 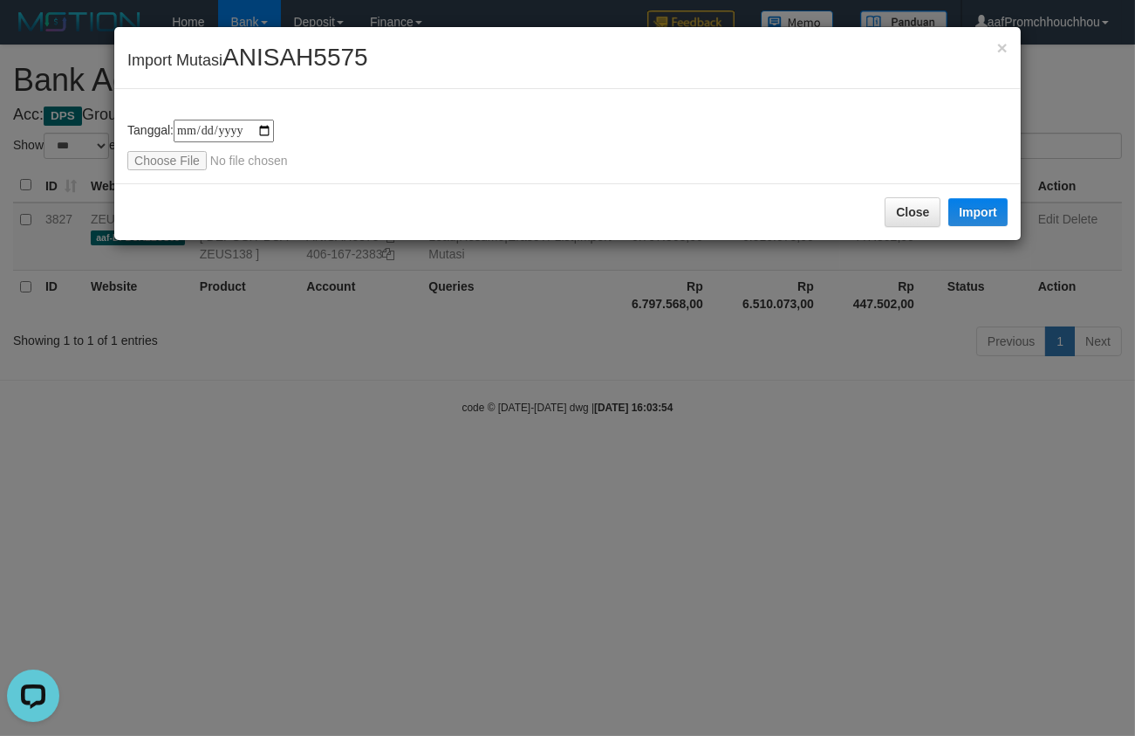 What do you see at coordinates (248, 60) in the screenshot?
I see `span: Import Mutasi` at bounding box center [248, 60].